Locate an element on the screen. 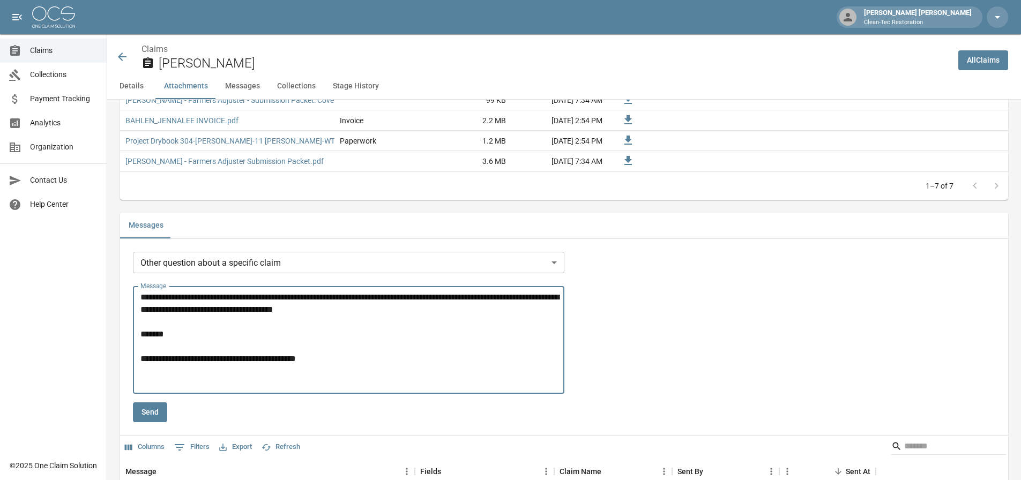 The height and width of the screenshot is (480, 1021). span: Collections is located at coordinates (64, 75).